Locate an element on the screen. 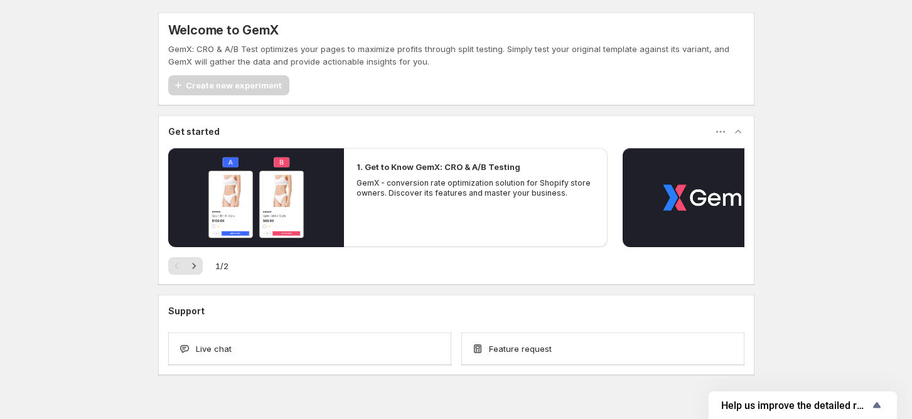  p: GemX - conversion rate optimization solution for Shopify store owners. Discover its features and ... is located at coordinates (476, 188).